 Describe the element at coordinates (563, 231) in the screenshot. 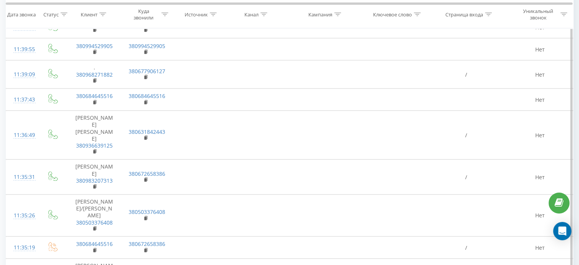

I see `div: Open Intercom Messenger` at that location.